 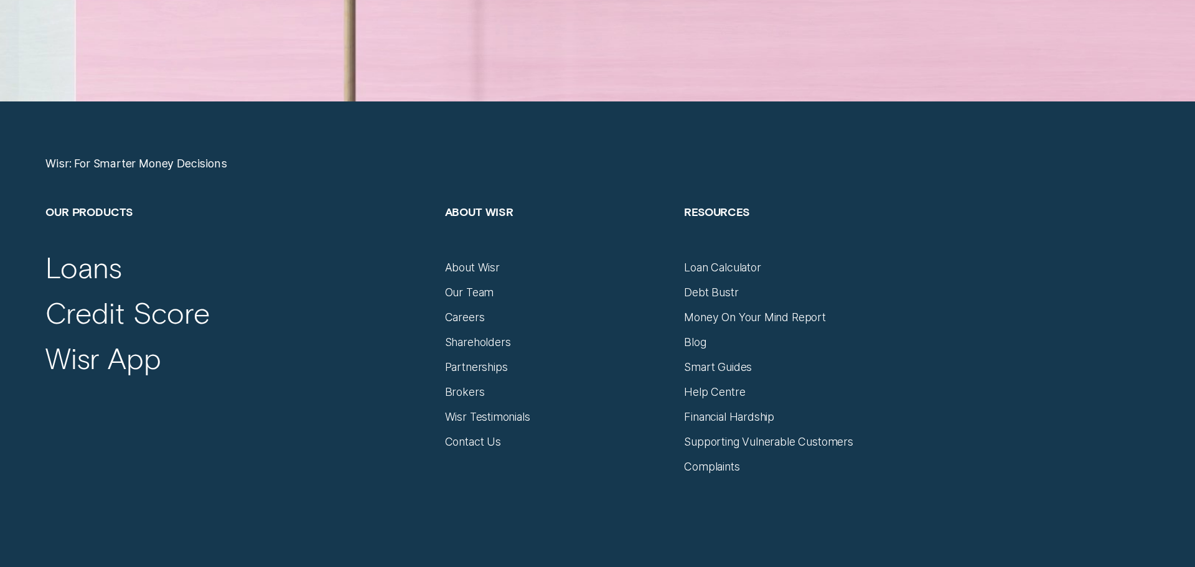 What do you see at coordinates (473, 442) in the screenshot?
I see `div: Contact Us` at bounding box center [473, 442].